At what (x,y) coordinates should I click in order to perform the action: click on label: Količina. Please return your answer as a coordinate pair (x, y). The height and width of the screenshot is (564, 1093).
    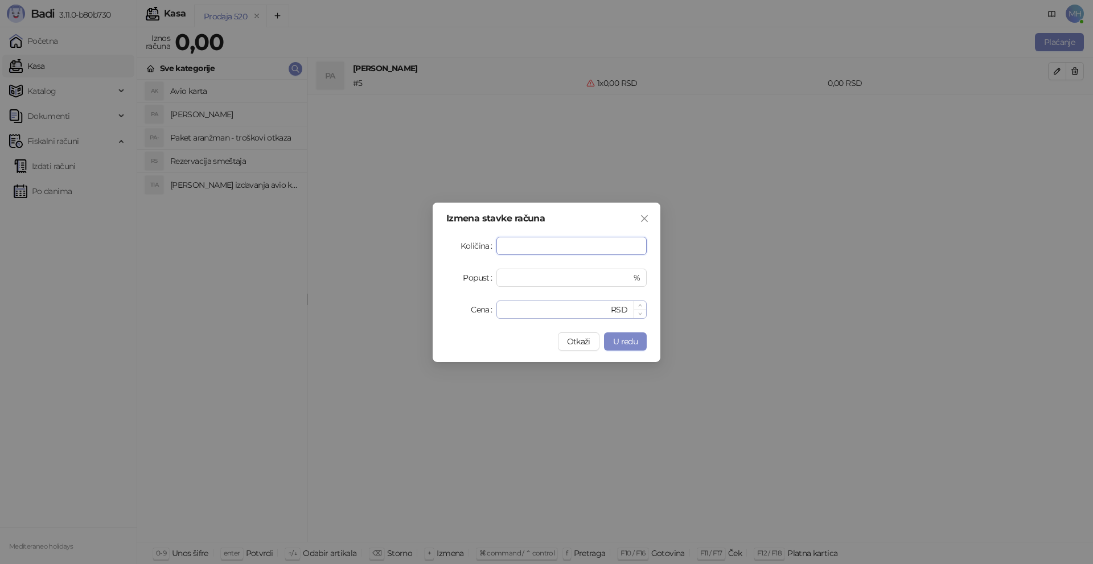
    Looking at the image, I should click on (478, 246).